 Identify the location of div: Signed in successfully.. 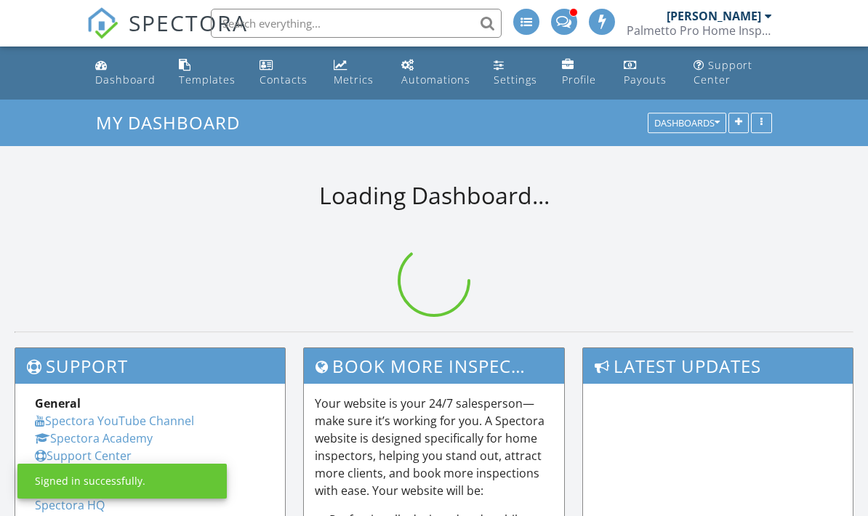
(90, 481).